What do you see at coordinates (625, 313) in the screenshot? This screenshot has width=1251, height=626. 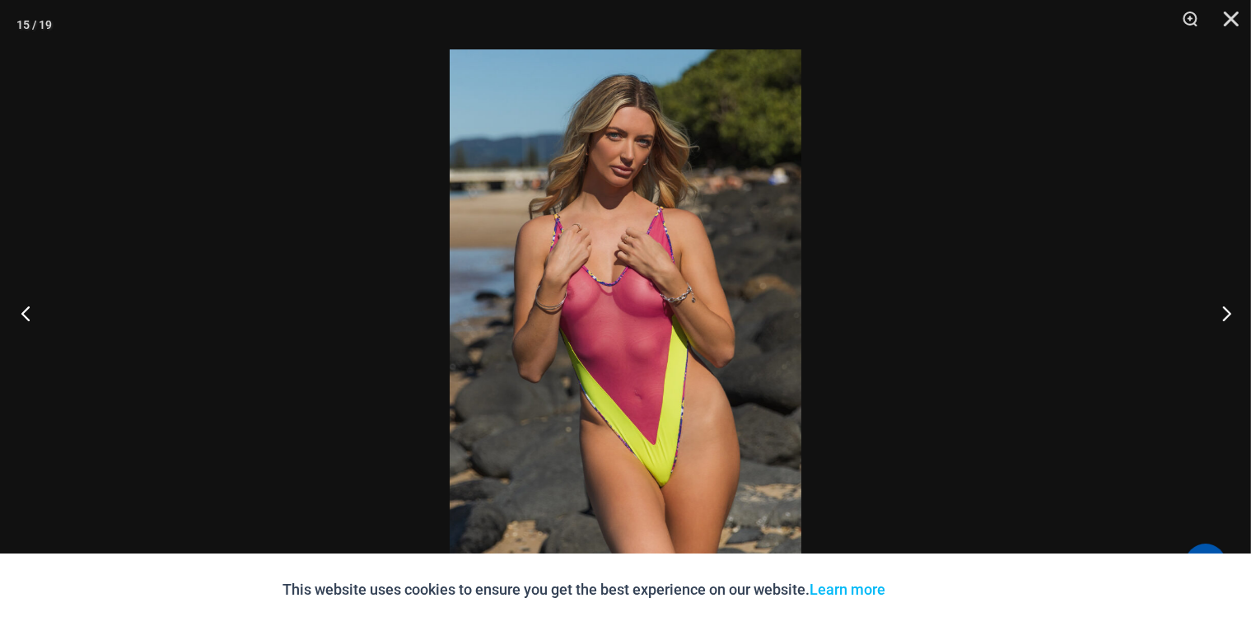 I see `img: Coastal Bliss Leopard Sunset 827 One Piece Monokini 02` at bounding box center [625, 313].